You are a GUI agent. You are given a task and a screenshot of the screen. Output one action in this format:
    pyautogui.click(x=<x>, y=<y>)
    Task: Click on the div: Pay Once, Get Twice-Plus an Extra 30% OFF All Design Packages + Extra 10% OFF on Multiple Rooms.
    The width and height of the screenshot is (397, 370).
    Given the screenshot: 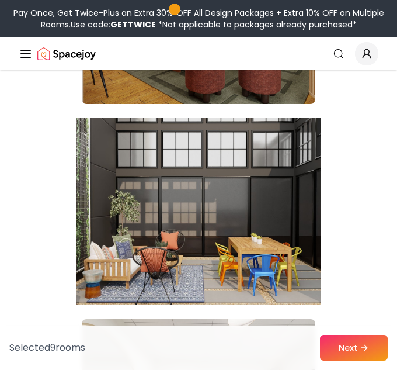 What is the action you would take?
    pyautogui.click(x=199, y=19)
    